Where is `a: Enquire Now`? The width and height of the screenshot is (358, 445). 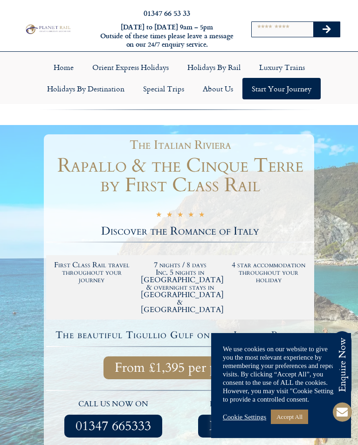
a: Enquire Now is located at coordinates (247, 426).